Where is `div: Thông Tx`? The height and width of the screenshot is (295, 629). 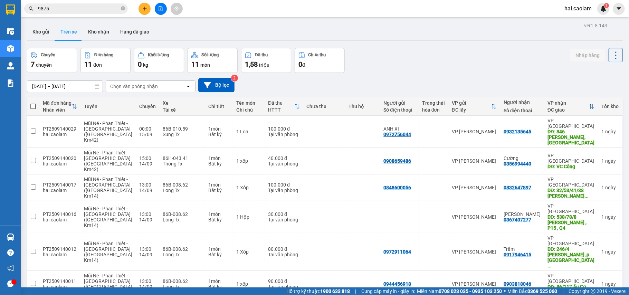 div: Thông Tx is located at coordinates (182, 164).